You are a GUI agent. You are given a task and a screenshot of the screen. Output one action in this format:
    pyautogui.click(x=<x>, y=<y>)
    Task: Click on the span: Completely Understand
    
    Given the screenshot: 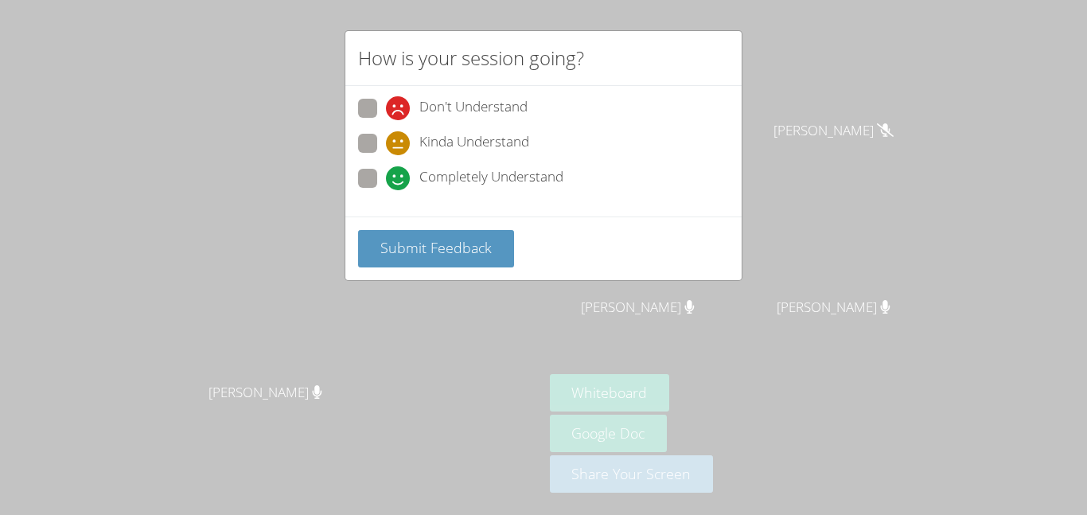 What is the action you would take?
    pyautogui.click(x=491, y=178)
    